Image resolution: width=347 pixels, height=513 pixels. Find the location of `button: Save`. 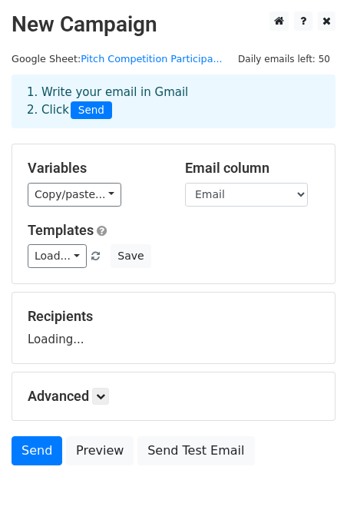

button: Save is located at coordinates (131, 256).